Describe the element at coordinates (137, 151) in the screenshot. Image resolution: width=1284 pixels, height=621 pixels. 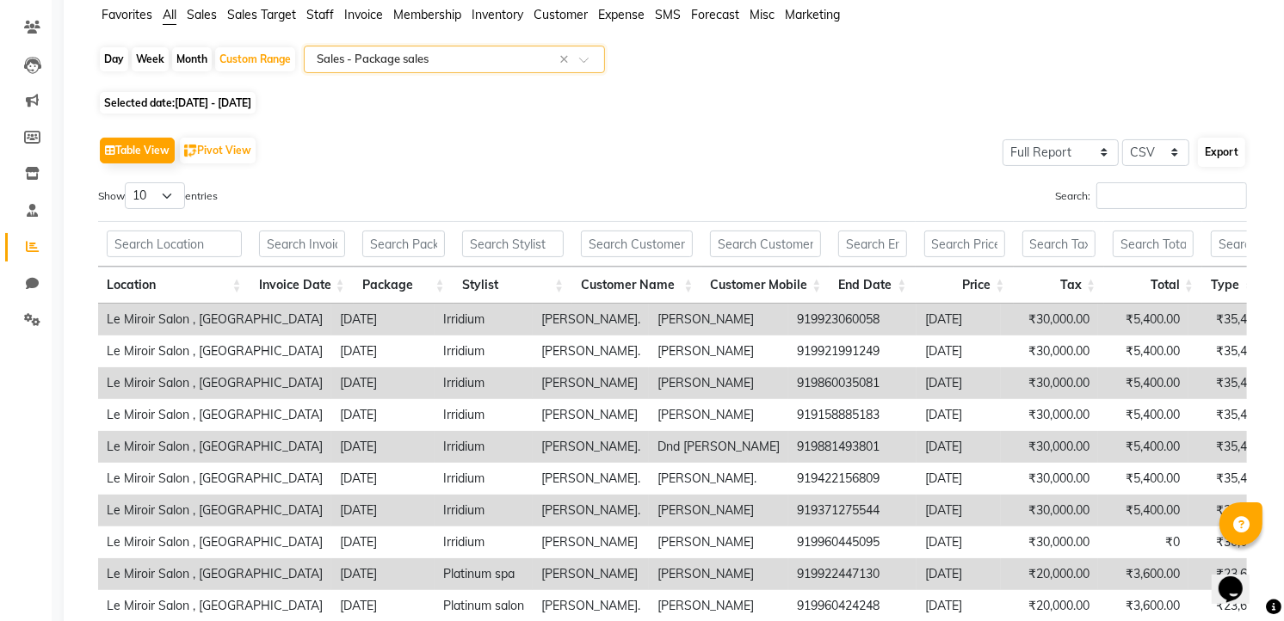
I see `button: Table View` at that location.